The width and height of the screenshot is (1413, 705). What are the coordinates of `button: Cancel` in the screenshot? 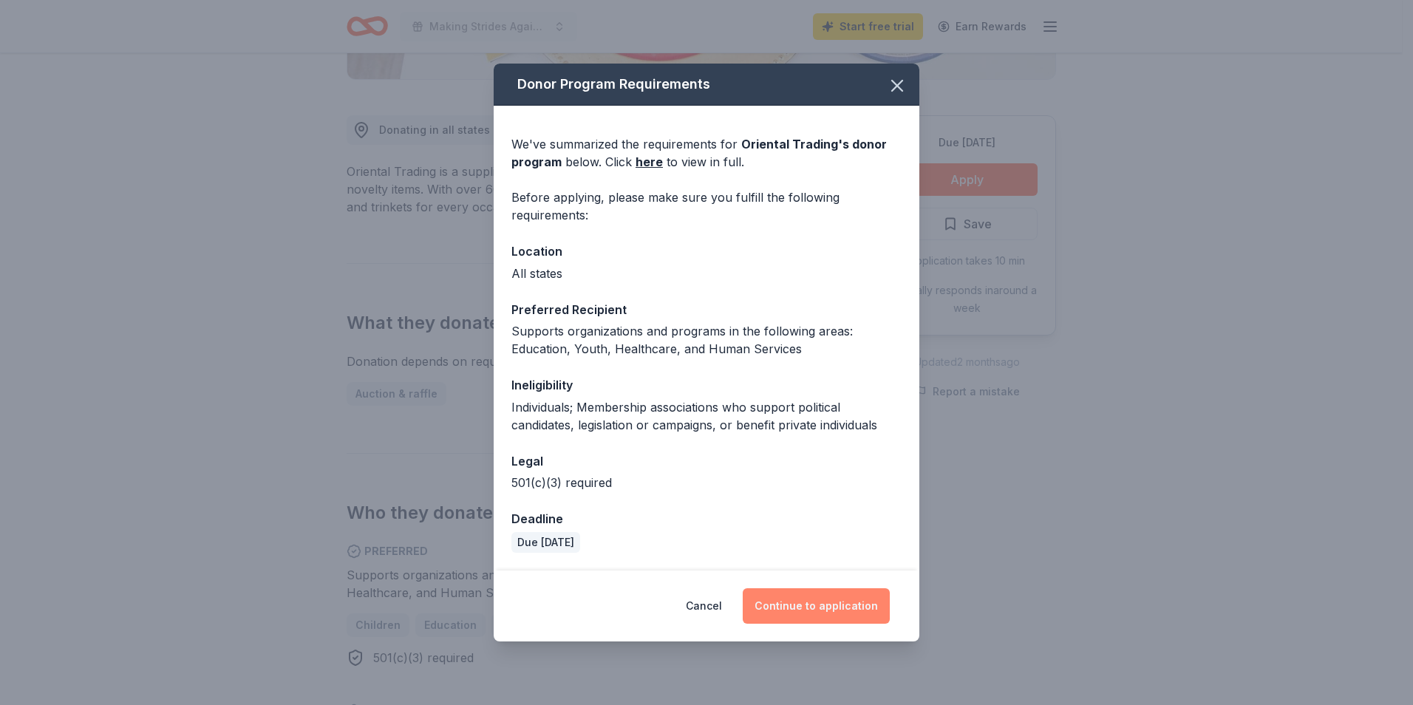 It's located at (703, 606).